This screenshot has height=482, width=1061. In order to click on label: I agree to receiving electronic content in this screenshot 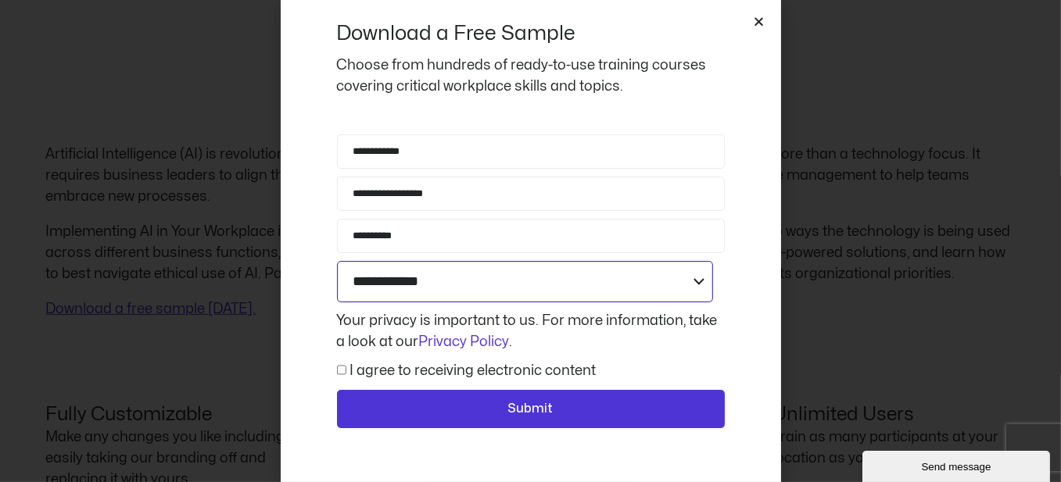, I will do `click(472, 370)`.